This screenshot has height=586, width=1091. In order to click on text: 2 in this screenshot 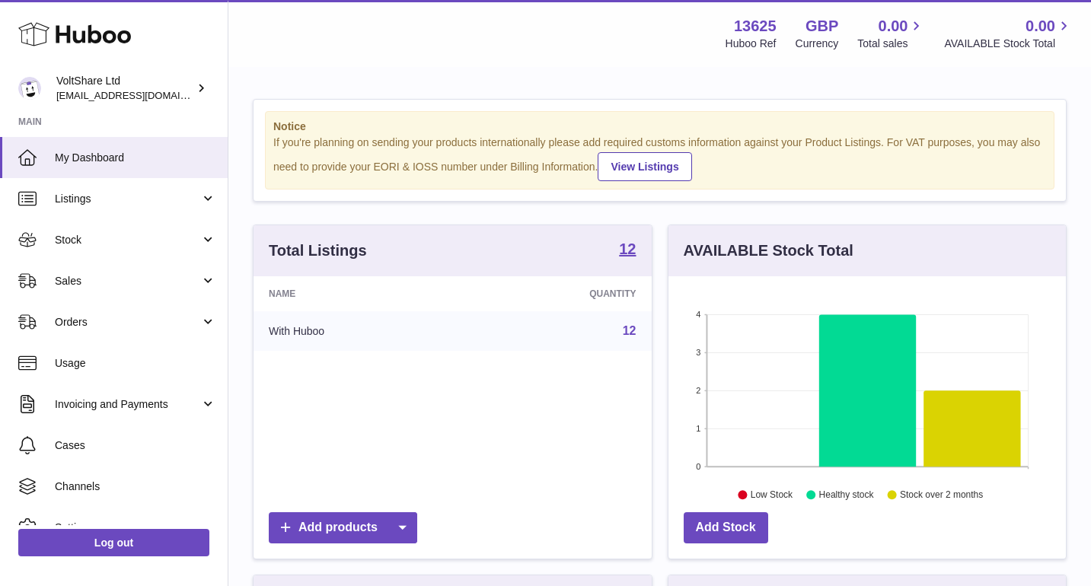, I will do `click(698, 391)`.